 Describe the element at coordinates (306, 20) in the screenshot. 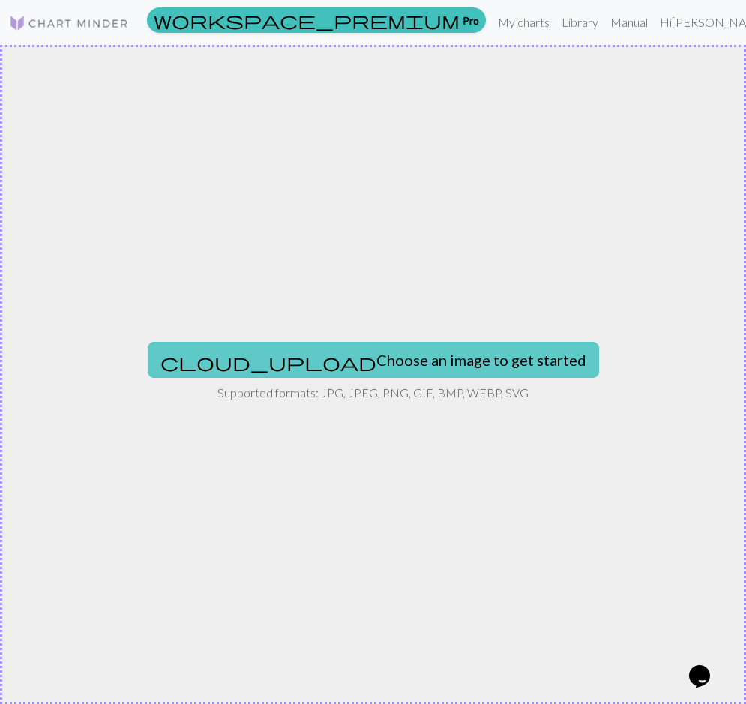

I see `span: workspace_premium` at that location.